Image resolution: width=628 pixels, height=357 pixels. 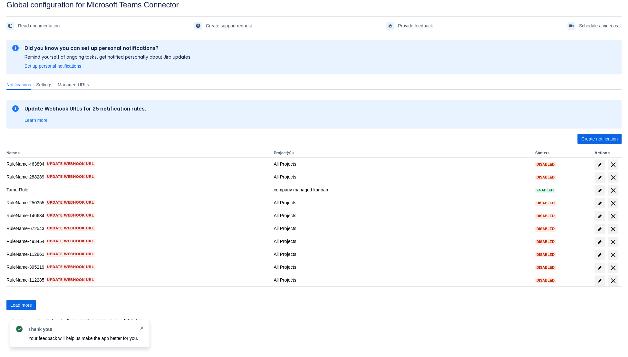 What do you see at coordinates (33, 26) in the screenshot?
I see `a: Read documentation` at bounding box center [33, 26].